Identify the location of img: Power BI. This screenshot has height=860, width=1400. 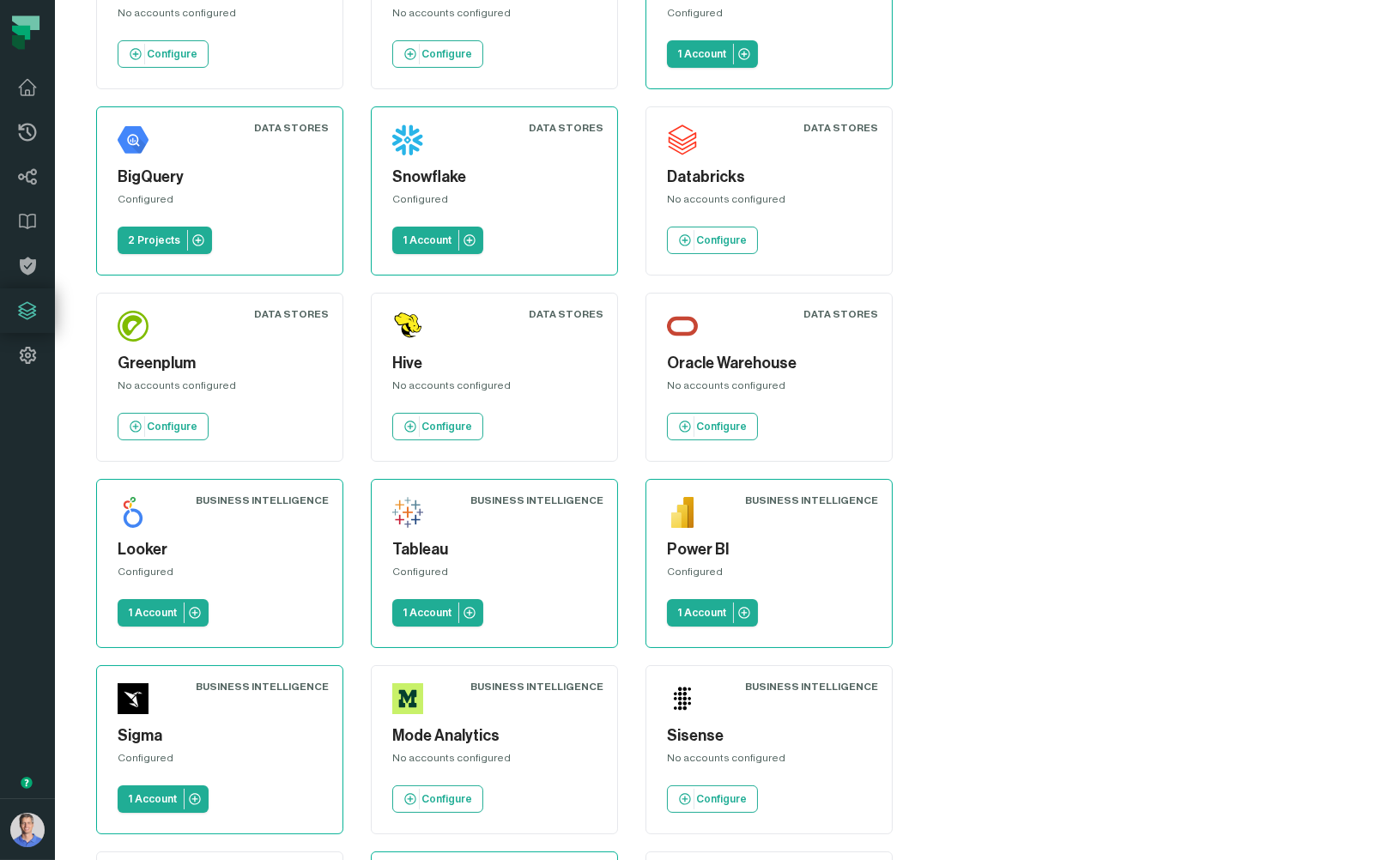
(682, 513).